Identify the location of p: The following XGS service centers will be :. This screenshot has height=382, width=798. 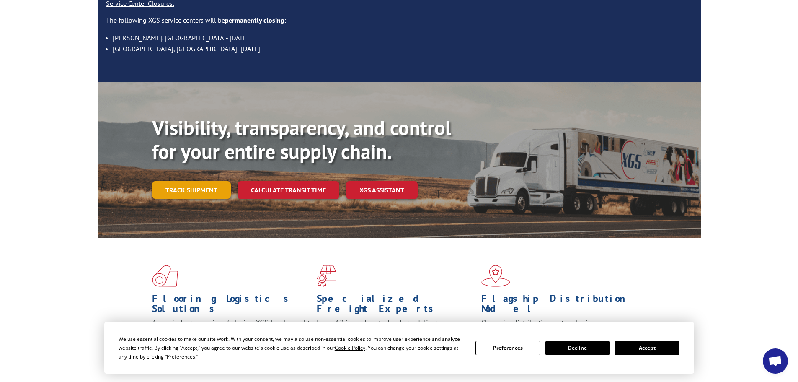
(399, 24).